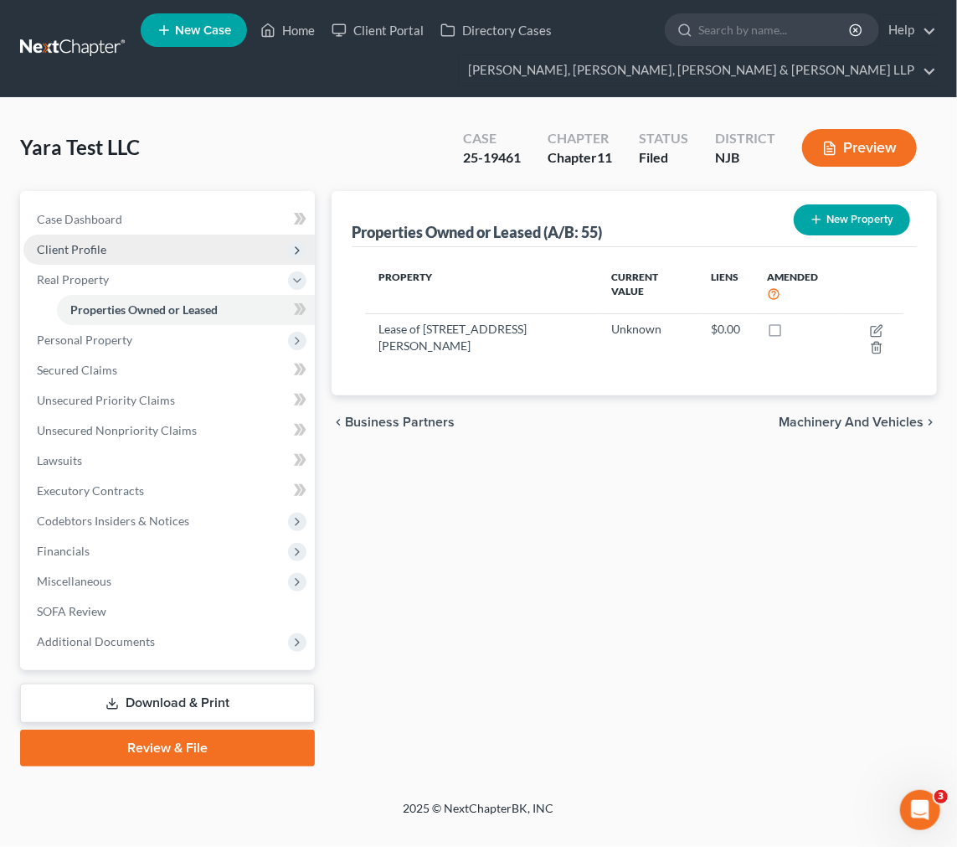 The width and height of the screenshot is (957, 847). What do you see at coordinates (169, 370) in the screenshot?
I see `a: Secured Claims` at bounding box center [169, 370].